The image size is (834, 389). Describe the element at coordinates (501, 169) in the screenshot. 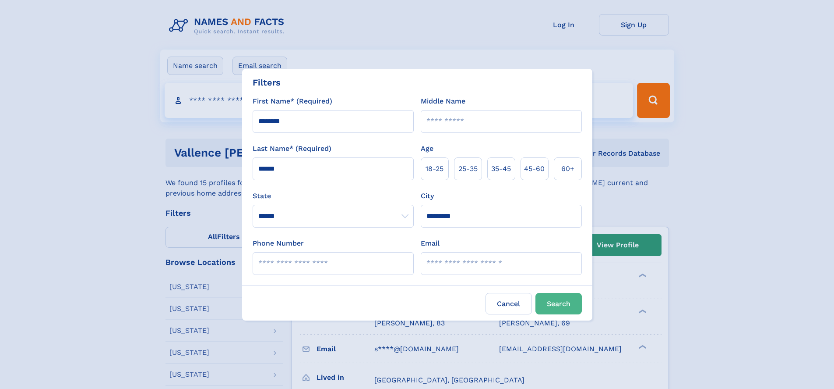

I see `span: 35‑45` at that location.